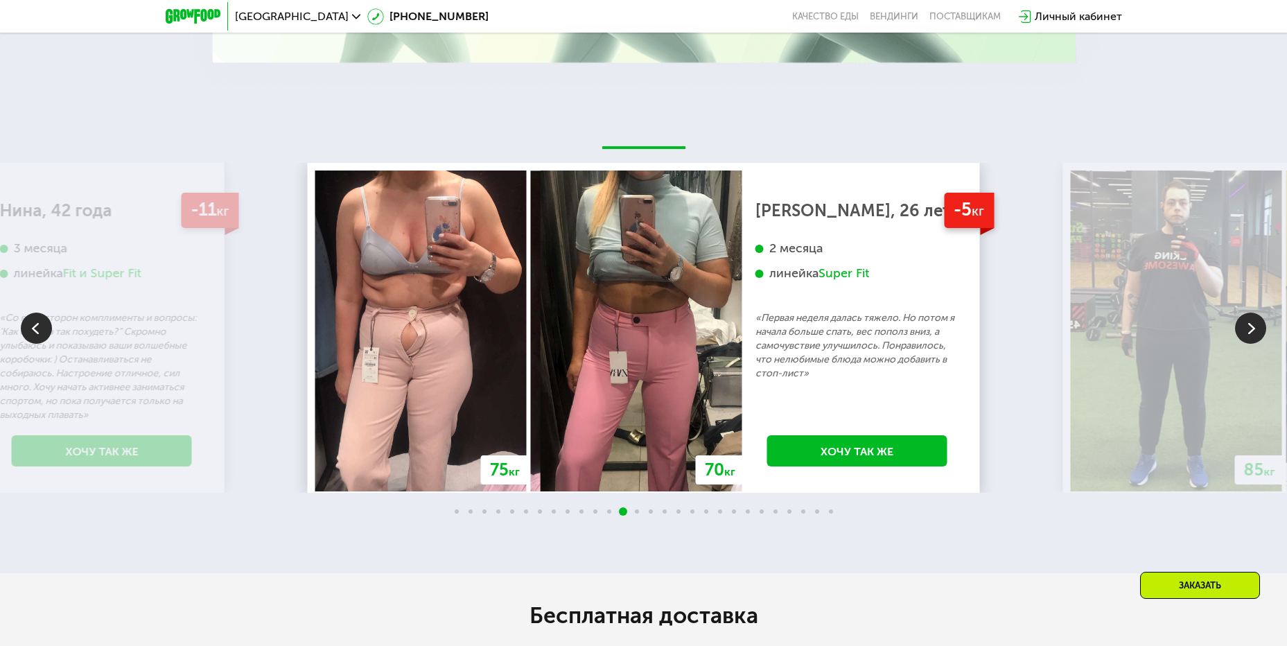 The height and width of the screenshot is (646, 1287). What do you see at coordinates (969, 210) in the screenshot?
I see `div: -5` at bounding box center [969, 210].